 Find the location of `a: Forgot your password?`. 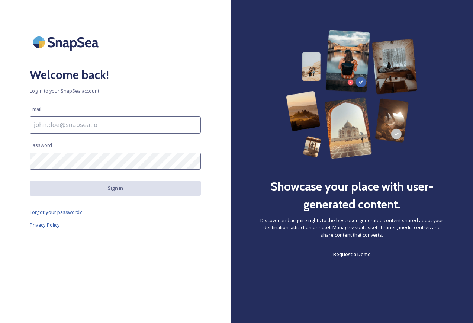

a: Forgot your password? is located at coordinates (115, 212).